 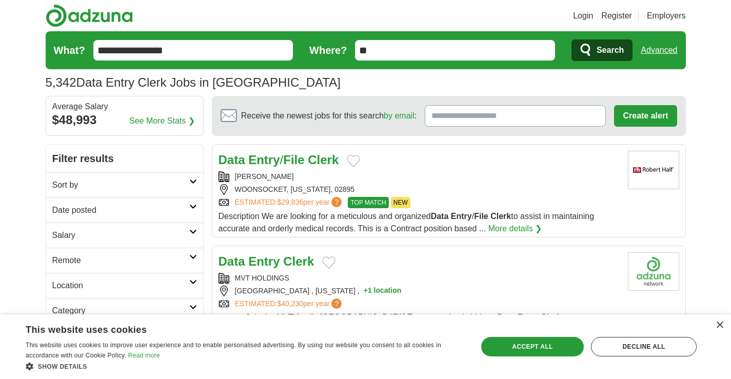 What do you see at coordinates (653, 170) in the screenshot?
I see `img: Robert Half logo` at bounding box center [653, 170].